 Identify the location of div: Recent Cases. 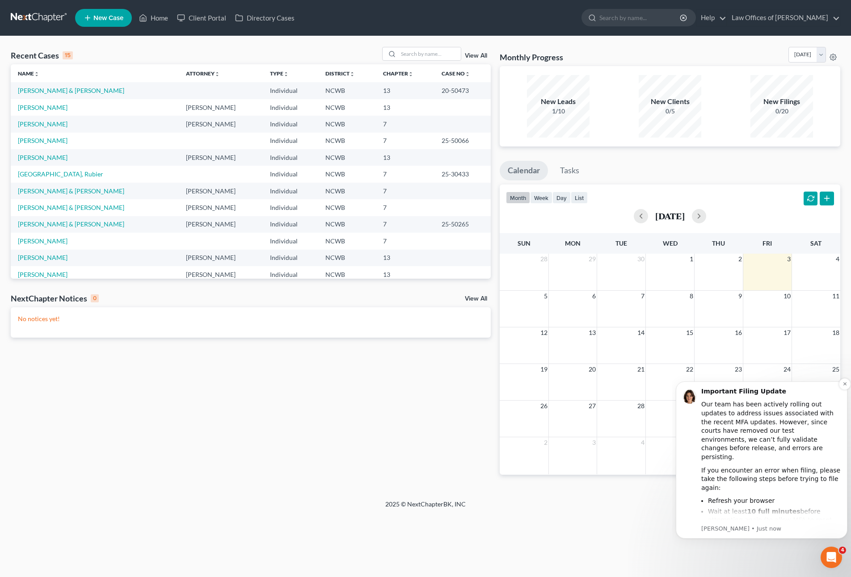
(42, 55).